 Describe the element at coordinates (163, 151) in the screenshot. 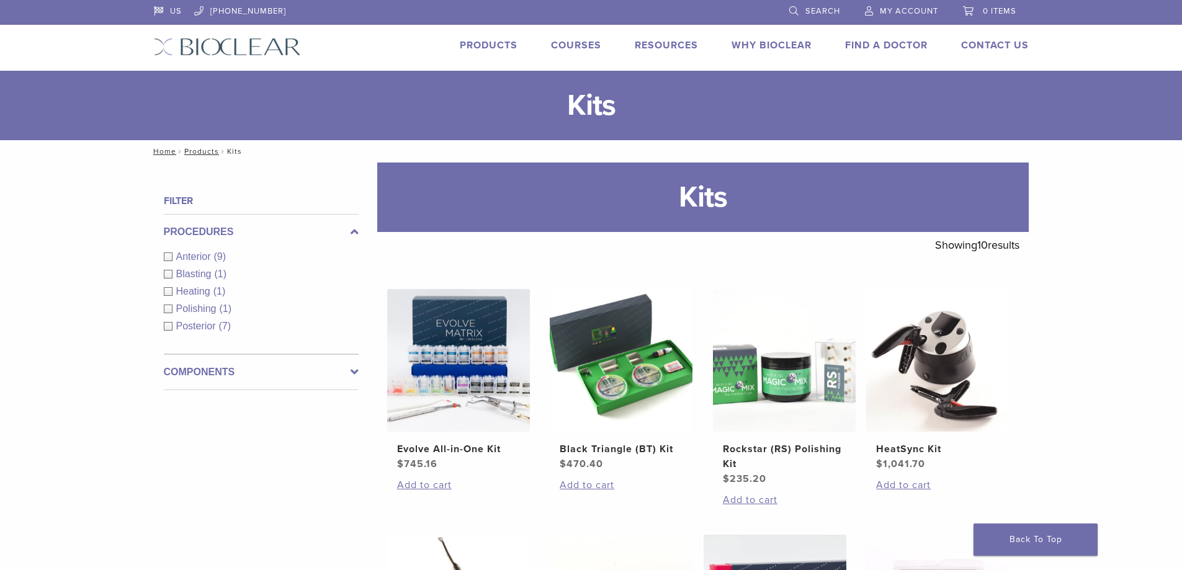

I see `a: Home` at that location.